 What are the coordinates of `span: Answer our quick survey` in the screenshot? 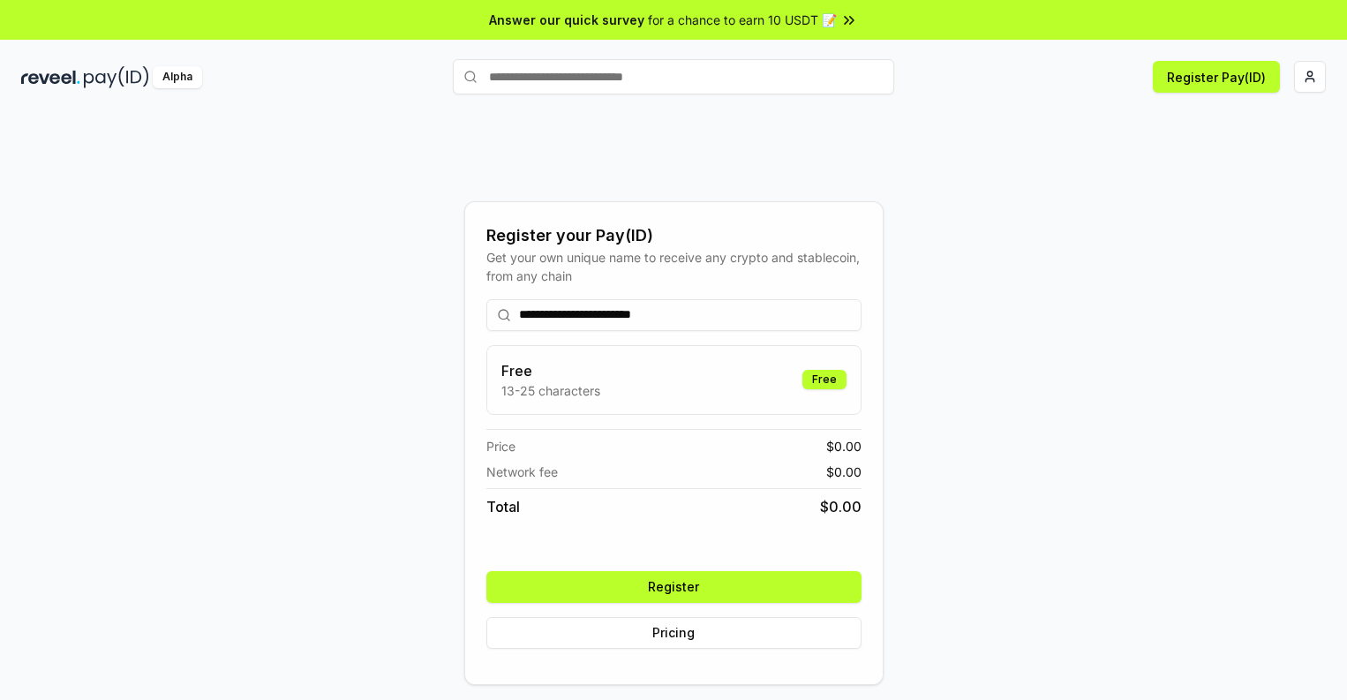 It's located at (567, 19).